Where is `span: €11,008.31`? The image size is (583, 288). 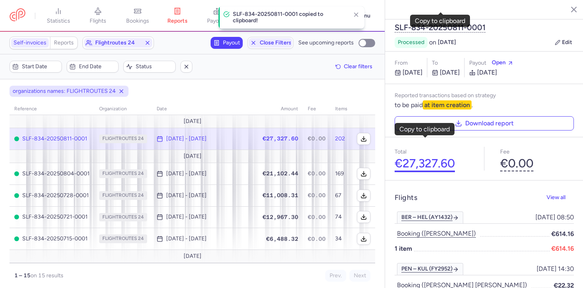
span: €11,008.31 is located at coordinates (281, 195).